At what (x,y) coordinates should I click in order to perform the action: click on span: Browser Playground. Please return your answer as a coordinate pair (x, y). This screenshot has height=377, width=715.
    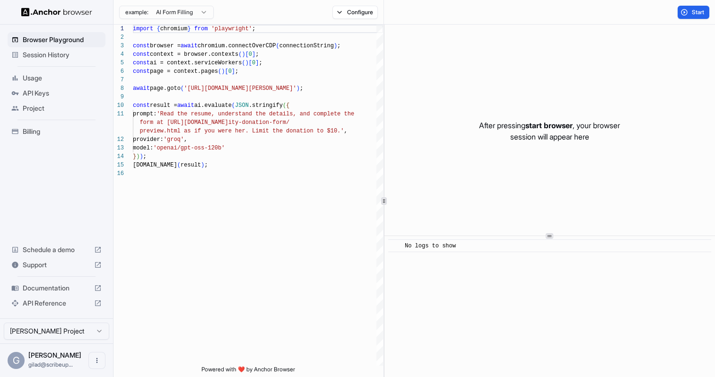
    Looking at the image, I should click on (62, 40).